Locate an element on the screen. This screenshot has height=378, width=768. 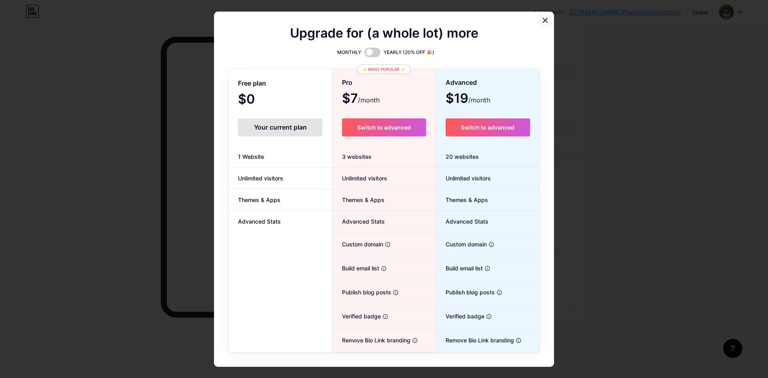
span: YEARLY (20% OFF 🎉) is located at coordinates (409, 52).